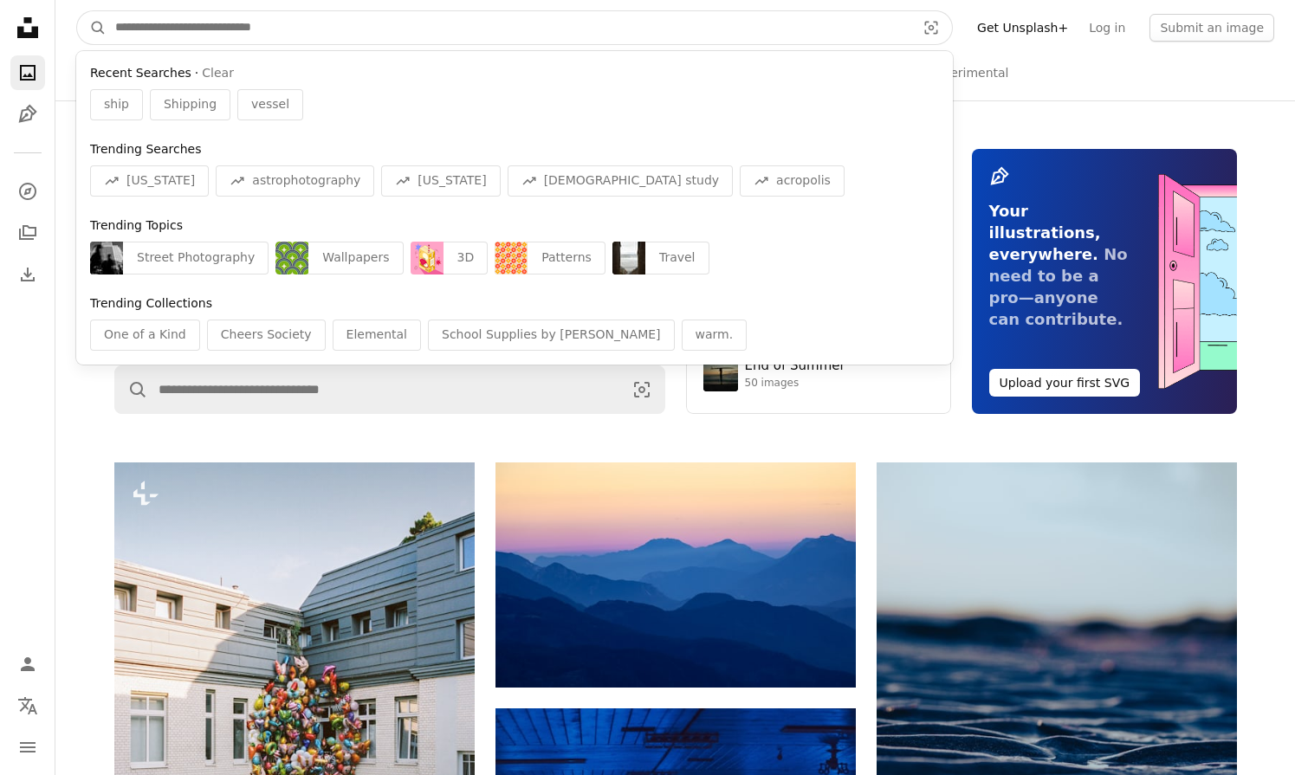  What do you see at coordinates (355, 258) in the screenshot?
I see `div: Wallpapers` at bounding box center [355, 258].